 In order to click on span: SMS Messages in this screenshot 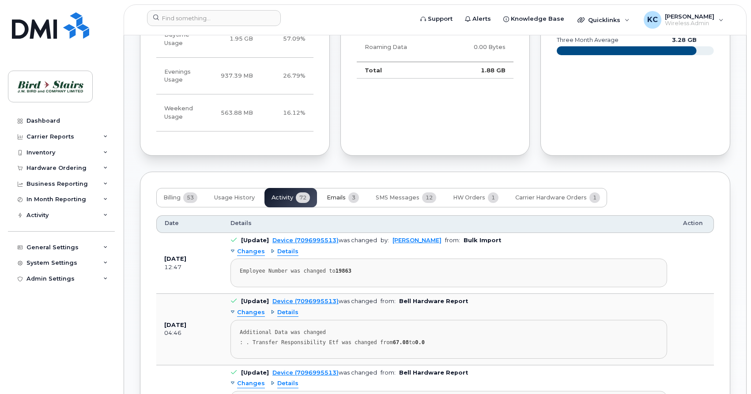, I will do `click(397, 198)`.